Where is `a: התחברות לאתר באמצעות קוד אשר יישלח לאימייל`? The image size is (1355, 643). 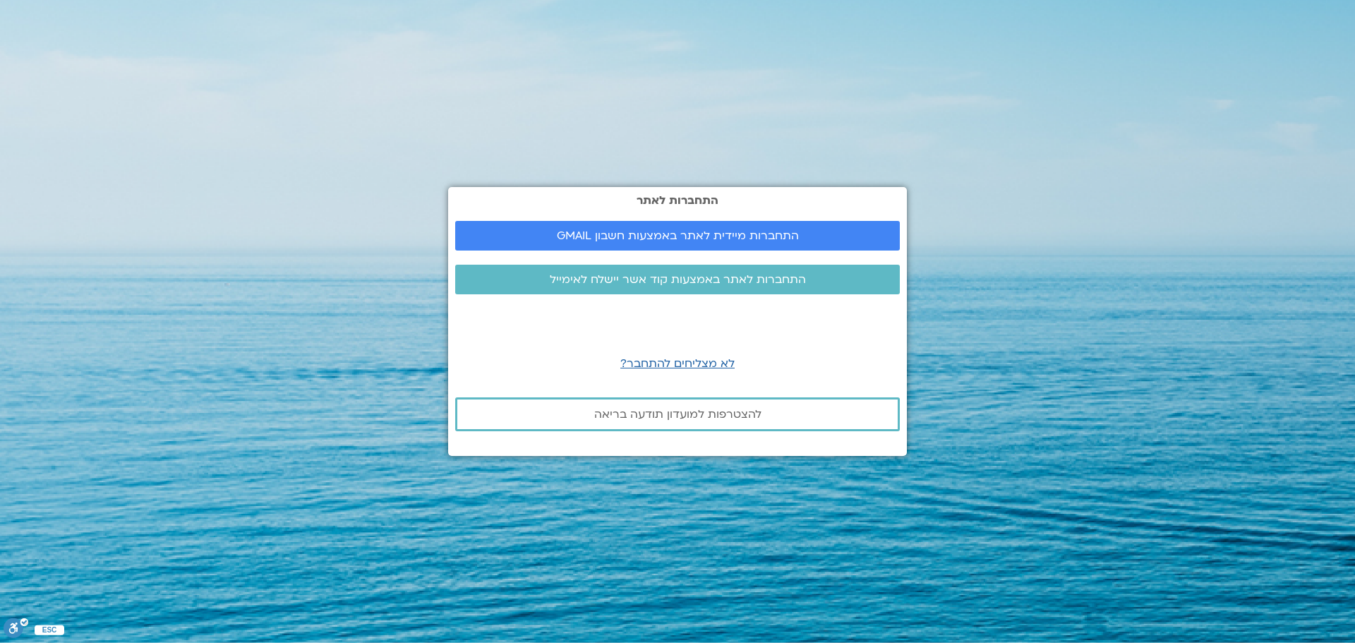
a: התחברות לאתר באמצעות קוד אשר יישלח לאימייל is located at coordinates (677, 279).